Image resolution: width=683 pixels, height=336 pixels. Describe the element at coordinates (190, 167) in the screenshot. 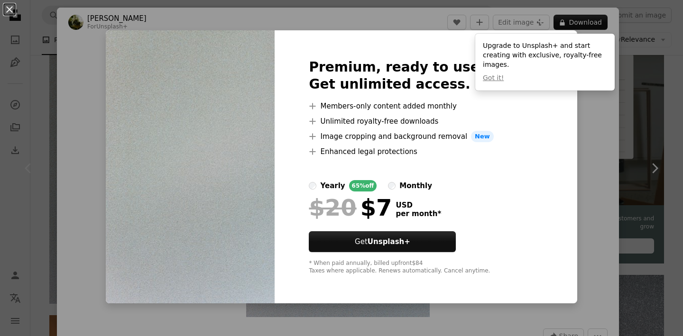

I see `img: premium_photo-1671650855037-9d54d0d5a623` at that location.